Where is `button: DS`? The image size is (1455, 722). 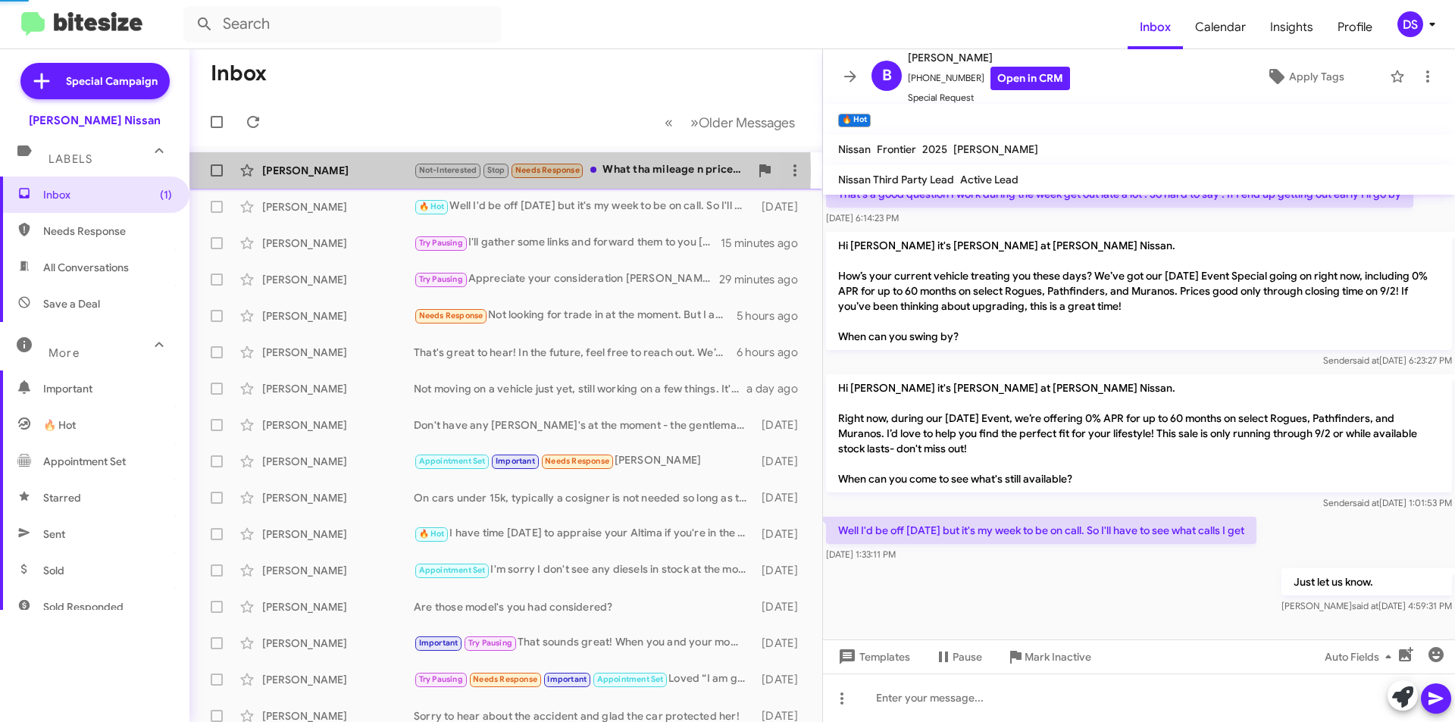 button: DS is located at coordinates (1411, 24).